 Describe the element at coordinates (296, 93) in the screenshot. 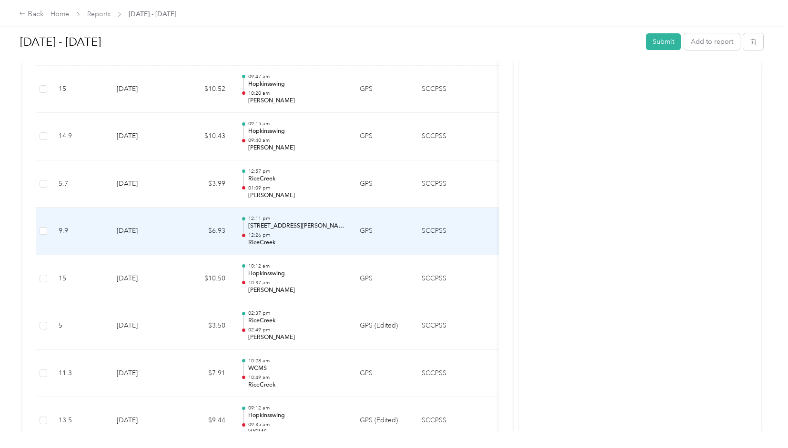

I see `p: 10:20 am` at that location.